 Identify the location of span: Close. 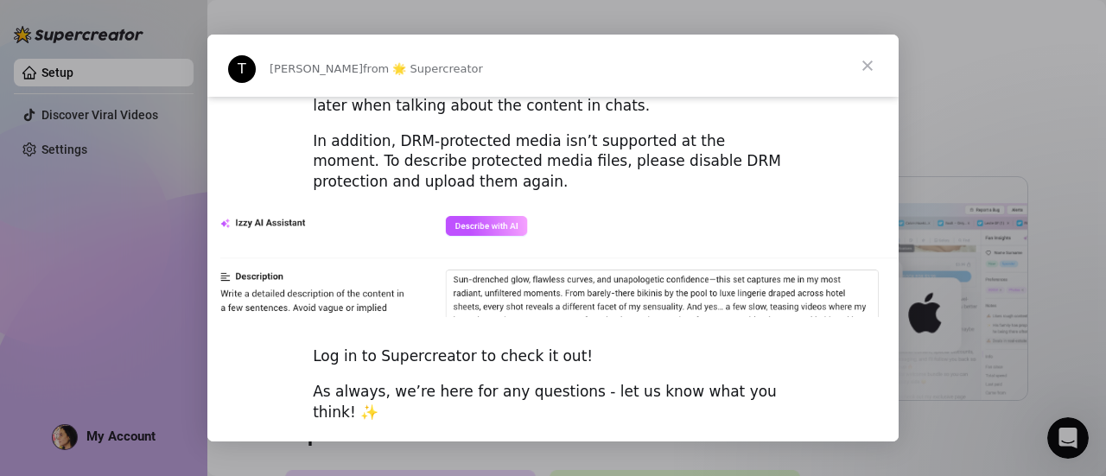
(868, 66).